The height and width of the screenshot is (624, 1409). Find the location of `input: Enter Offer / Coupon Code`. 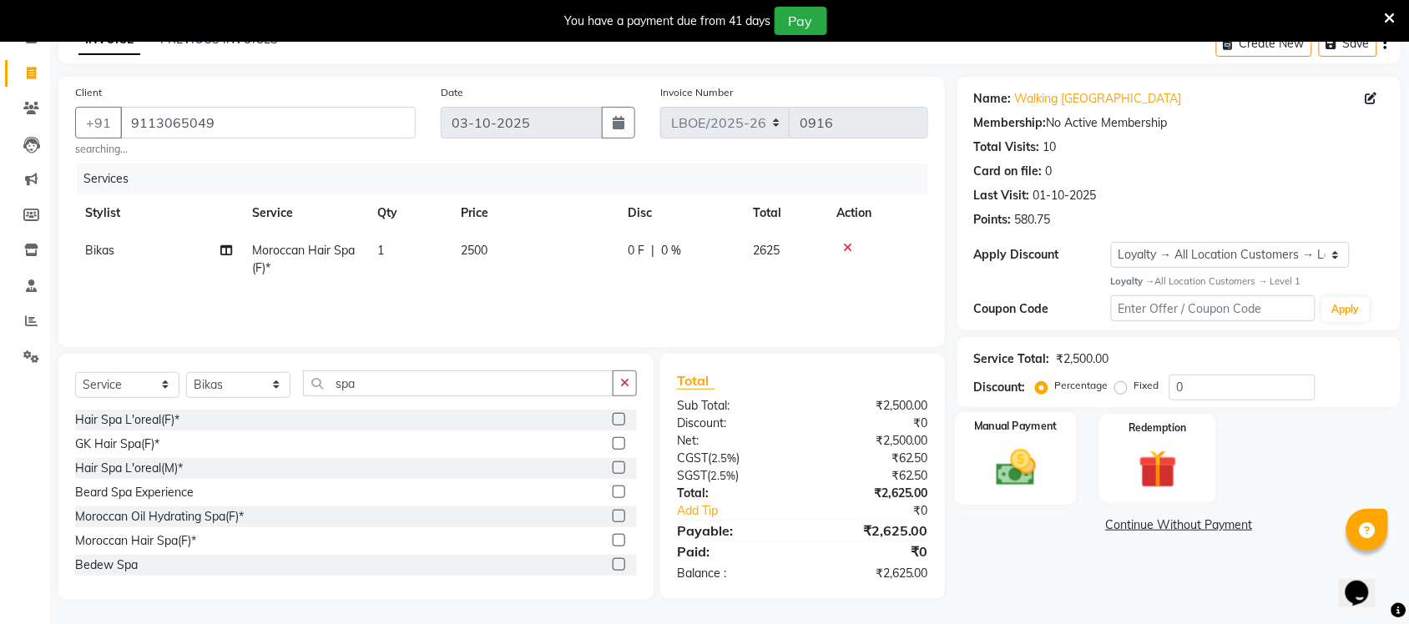

input: Enter Offer / Coupon Code is located at coordinates (1213, 308).